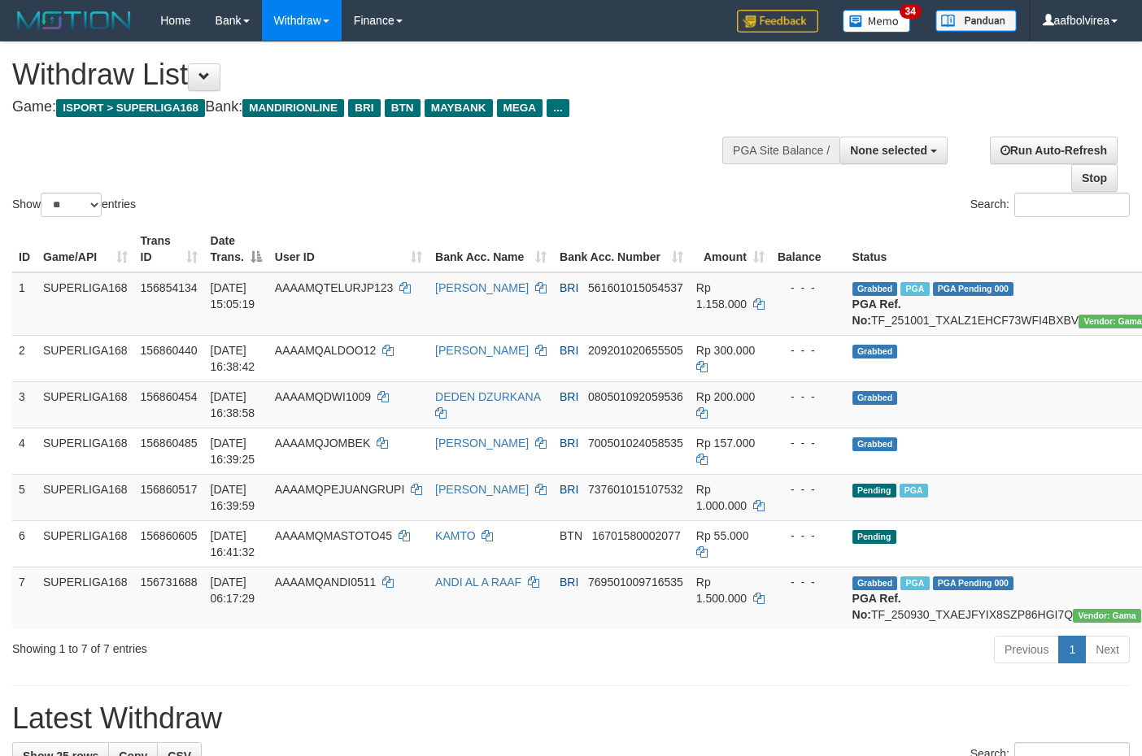  Describe the element at coordinates (24, 451) in the screenshot. I see `td: 4` at that location.